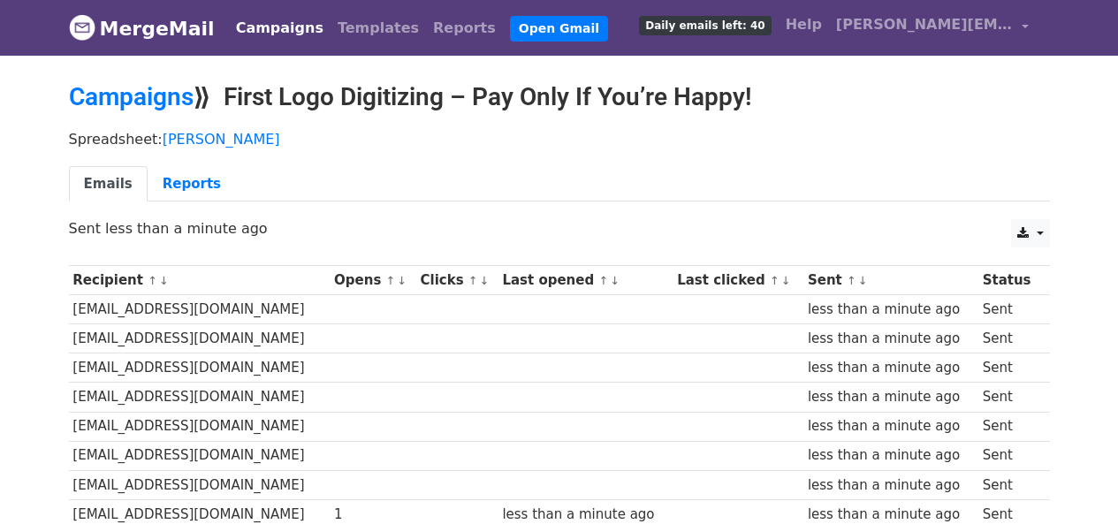 The image size is (1118, 524). Describe the element at coordinates (803, 25) in the screenshot. I see `a: Help` at that location.